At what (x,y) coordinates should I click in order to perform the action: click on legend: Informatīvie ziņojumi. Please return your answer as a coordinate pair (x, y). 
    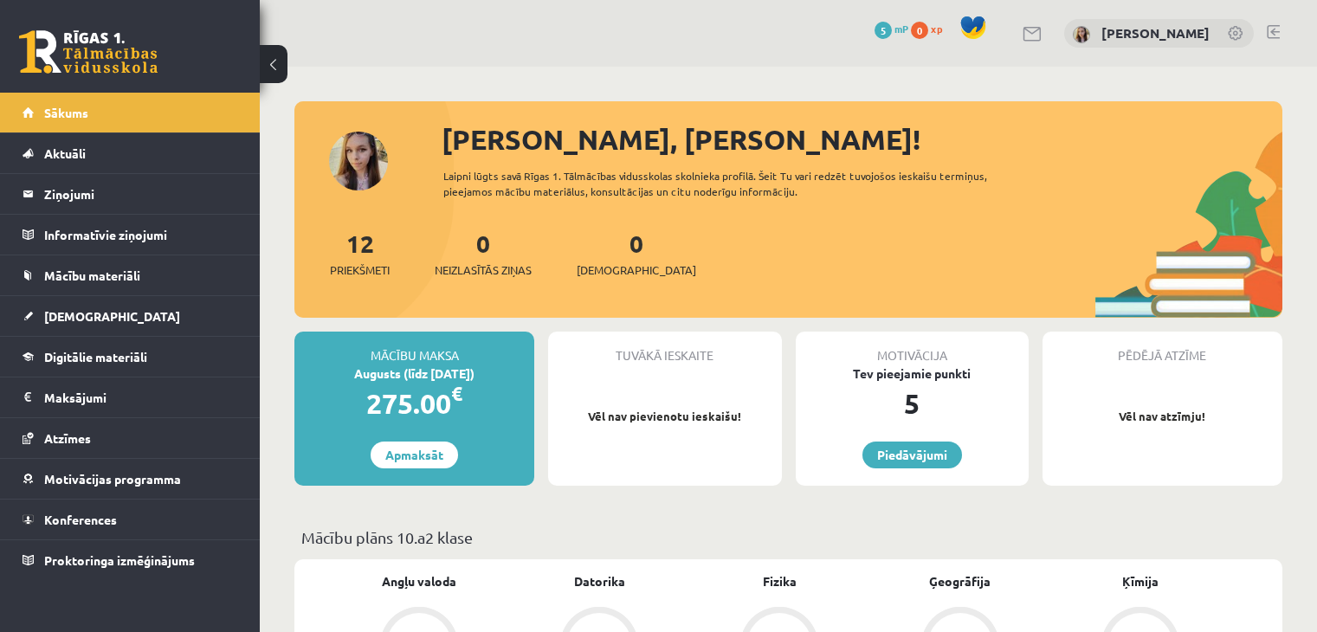
    Looking at the image, I should click on (141, 235).